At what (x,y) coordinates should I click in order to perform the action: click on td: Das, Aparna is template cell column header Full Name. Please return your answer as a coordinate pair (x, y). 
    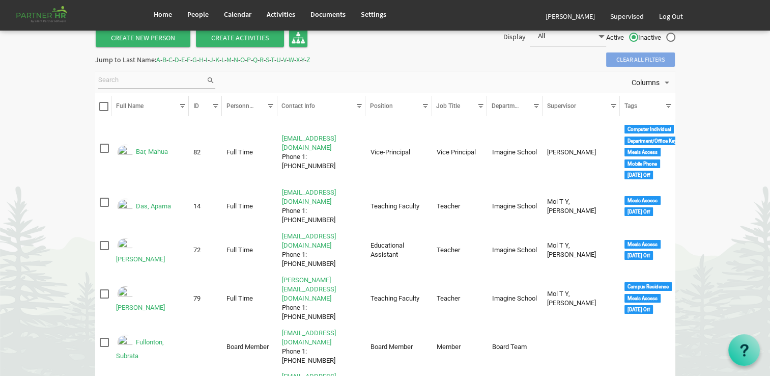
    Looking at the image, I should click on (150, 206).